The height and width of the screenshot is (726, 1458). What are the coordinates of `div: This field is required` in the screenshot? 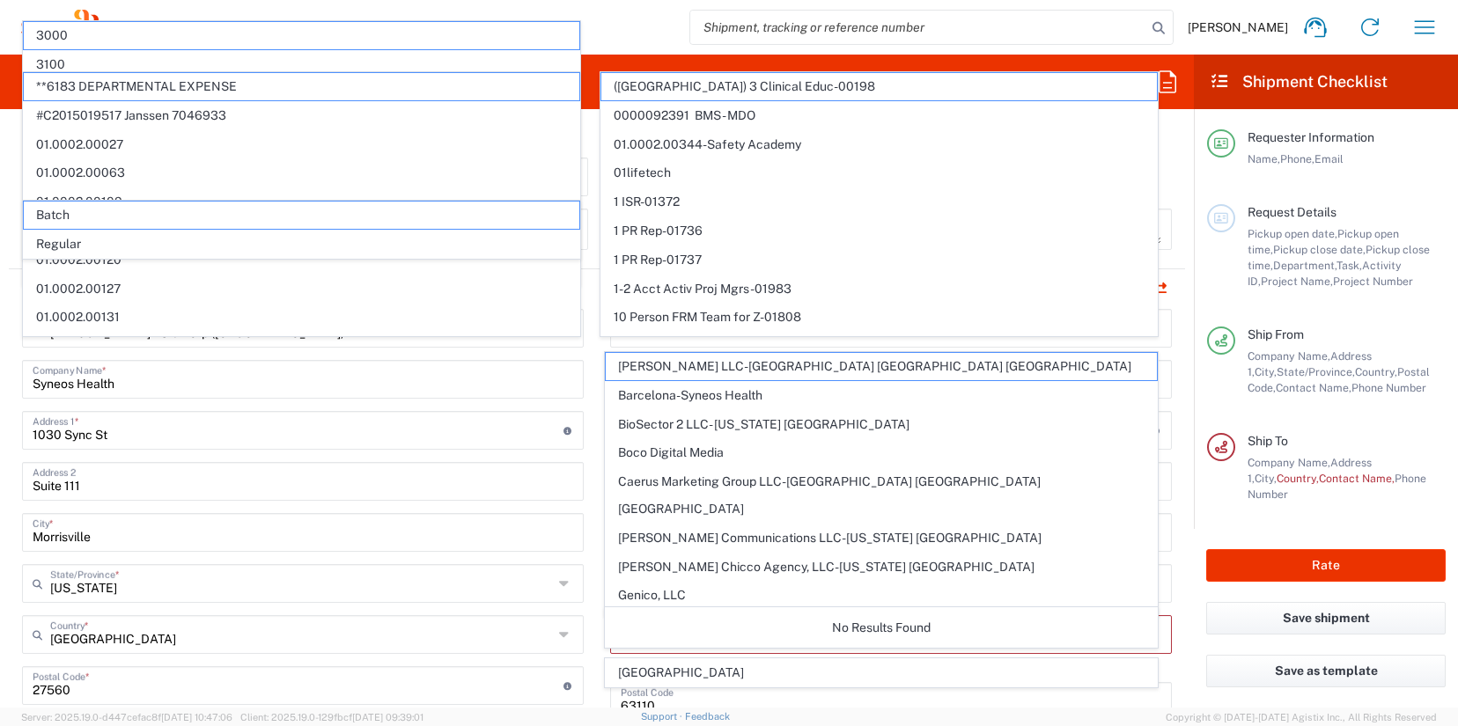 It's located at (891, 662).